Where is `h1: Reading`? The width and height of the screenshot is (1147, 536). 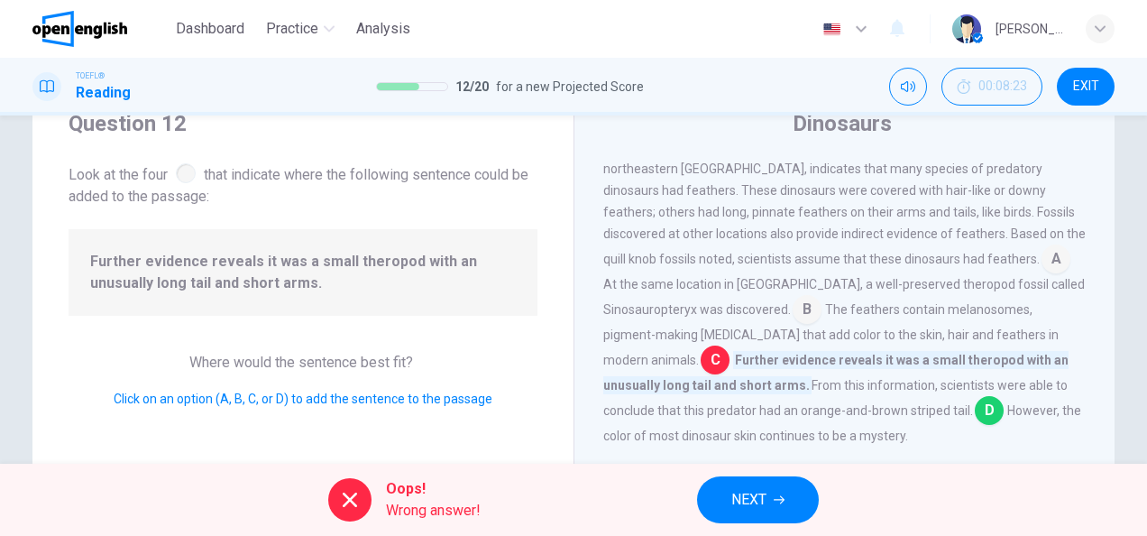
h1: Reading is located at coordinates (103, 93).